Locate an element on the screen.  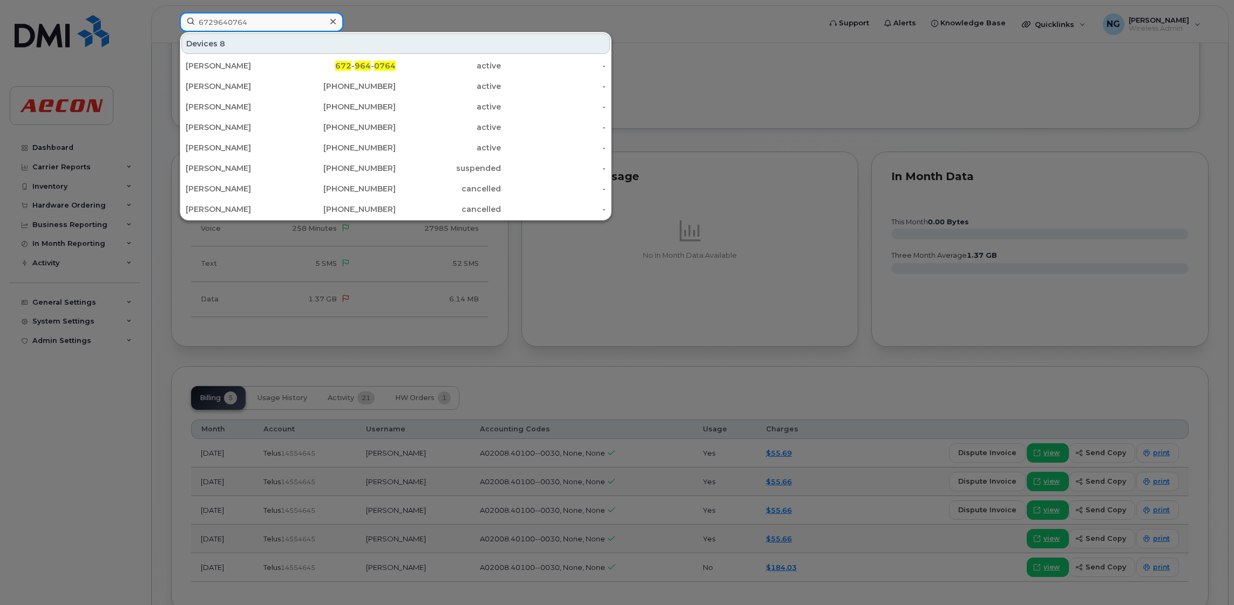
div: Devices is located at coordinates (396, 44).